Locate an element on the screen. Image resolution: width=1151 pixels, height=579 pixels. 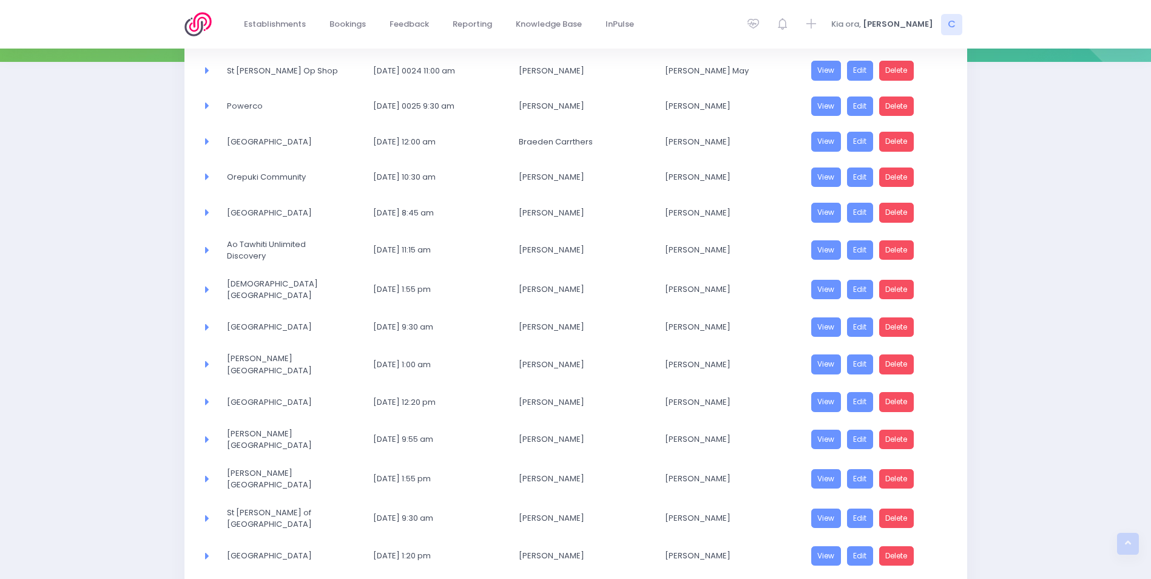
td: Amy Christie is located at coordinates (584, 439).